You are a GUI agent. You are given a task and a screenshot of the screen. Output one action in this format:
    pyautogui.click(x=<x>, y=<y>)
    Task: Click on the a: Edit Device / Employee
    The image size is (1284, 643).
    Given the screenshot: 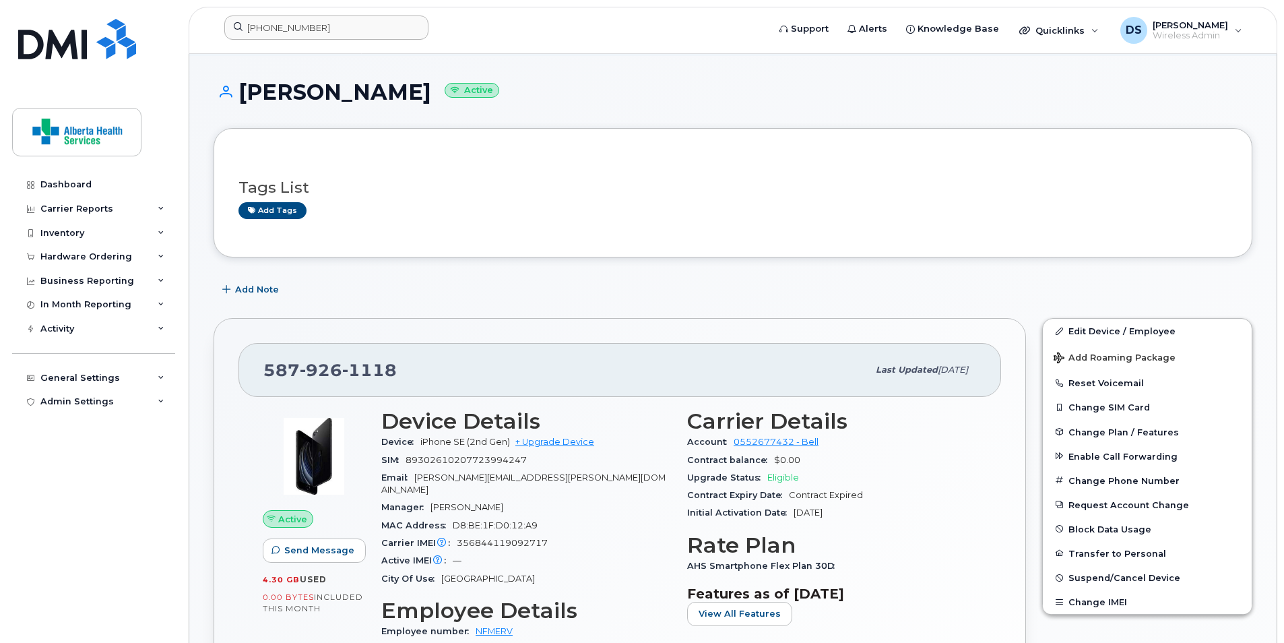 What is the action you would take?
    pyautogui.click(x=1147, y=331)
    